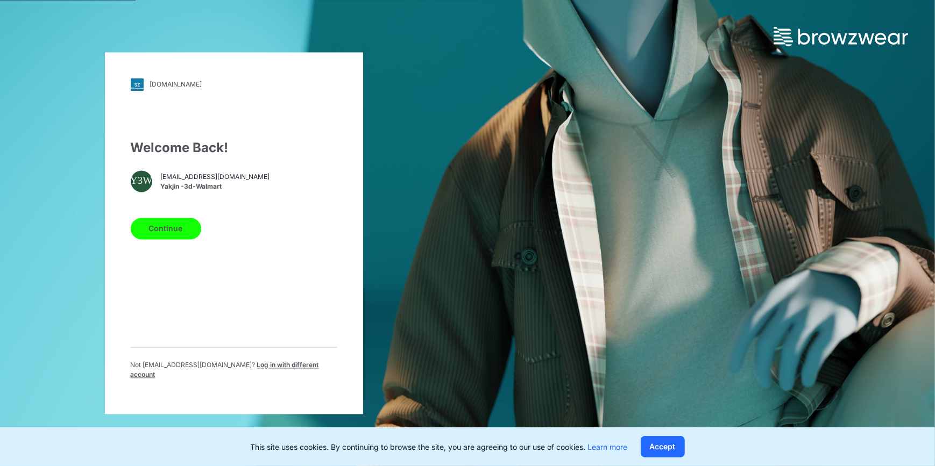  What do you see at coordinates (841, 37) in the screenshot?
I see `img: browzwear-logo.73288ffb.svg` at bounding box center [841, 37].